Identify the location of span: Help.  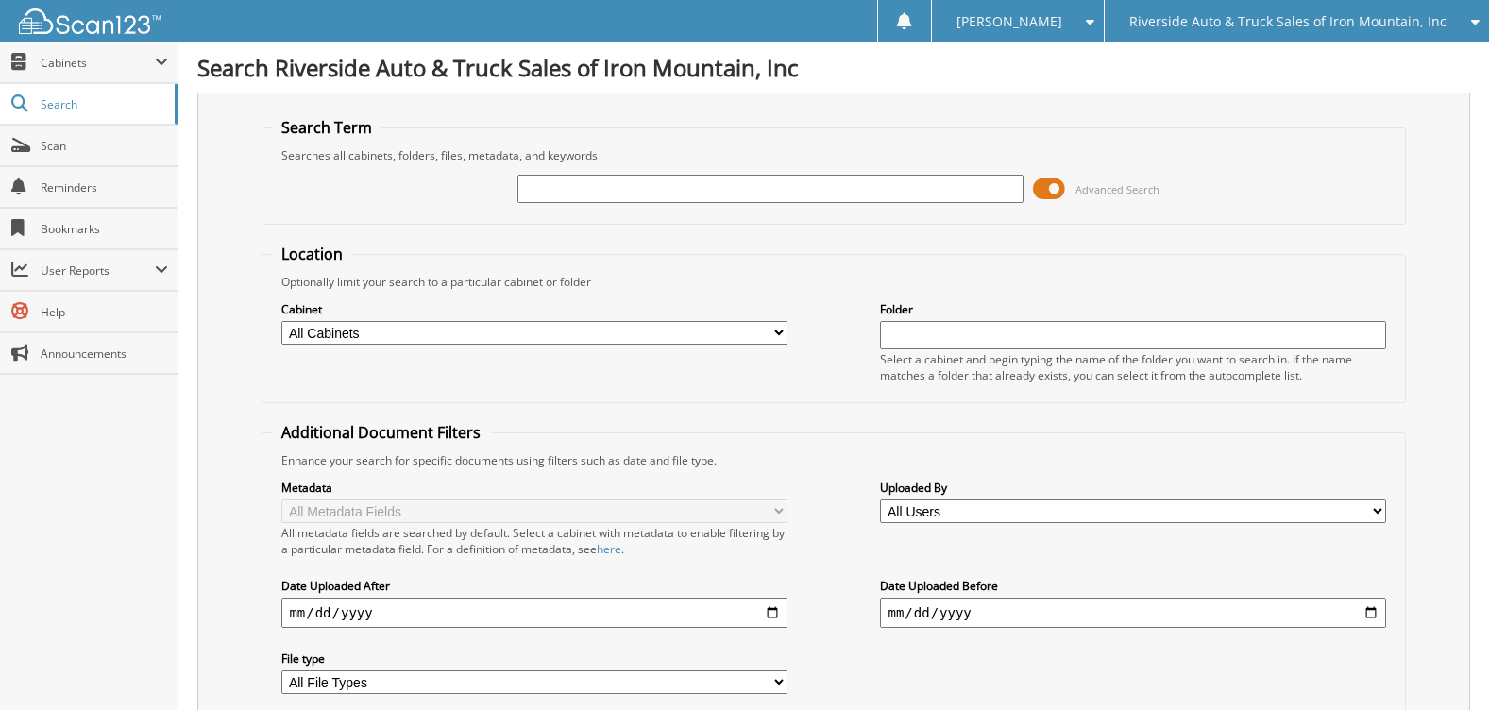
(104, 312).